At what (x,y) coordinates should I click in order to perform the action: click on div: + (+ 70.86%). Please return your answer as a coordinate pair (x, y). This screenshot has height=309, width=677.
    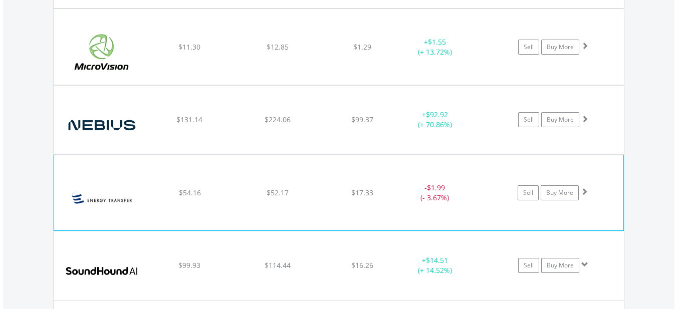
    Looking at the image, I should click on (435, 120).